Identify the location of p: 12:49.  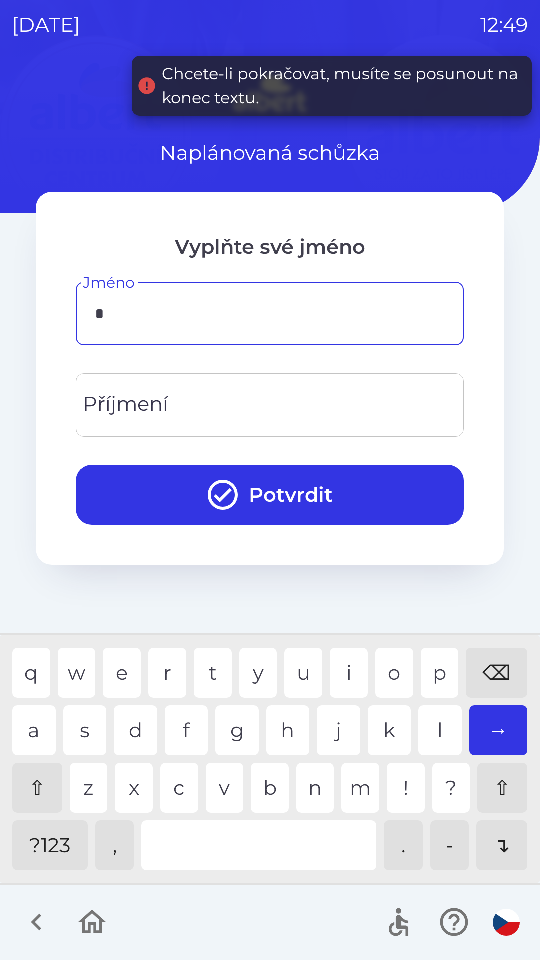
(504, 25).